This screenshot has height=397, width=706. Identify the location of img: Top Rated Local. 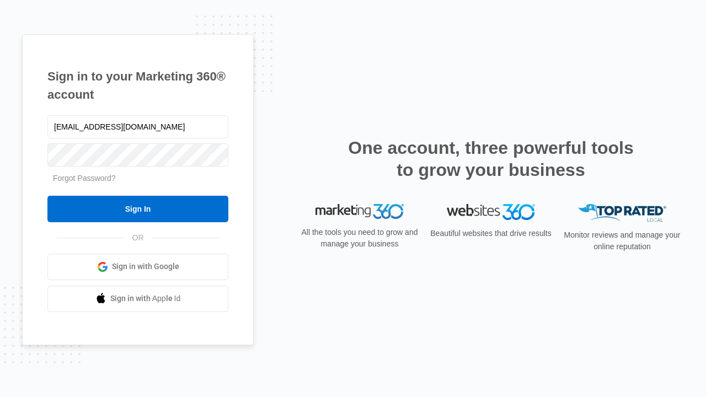
(622, 213).